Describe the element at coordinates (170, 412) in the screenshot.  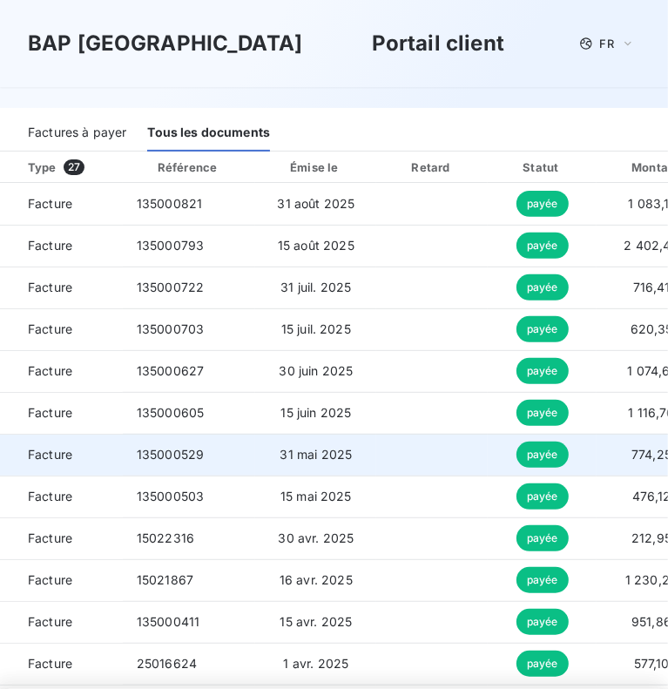
I see `span: 135000605` at that location.